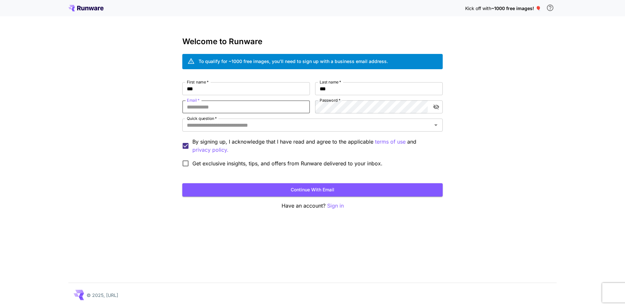 This screenshot has width=625, height=307. Describe the element at coordinates (312, 42) in the screenshot. I see `h3: Welcome to Runware` at that location.